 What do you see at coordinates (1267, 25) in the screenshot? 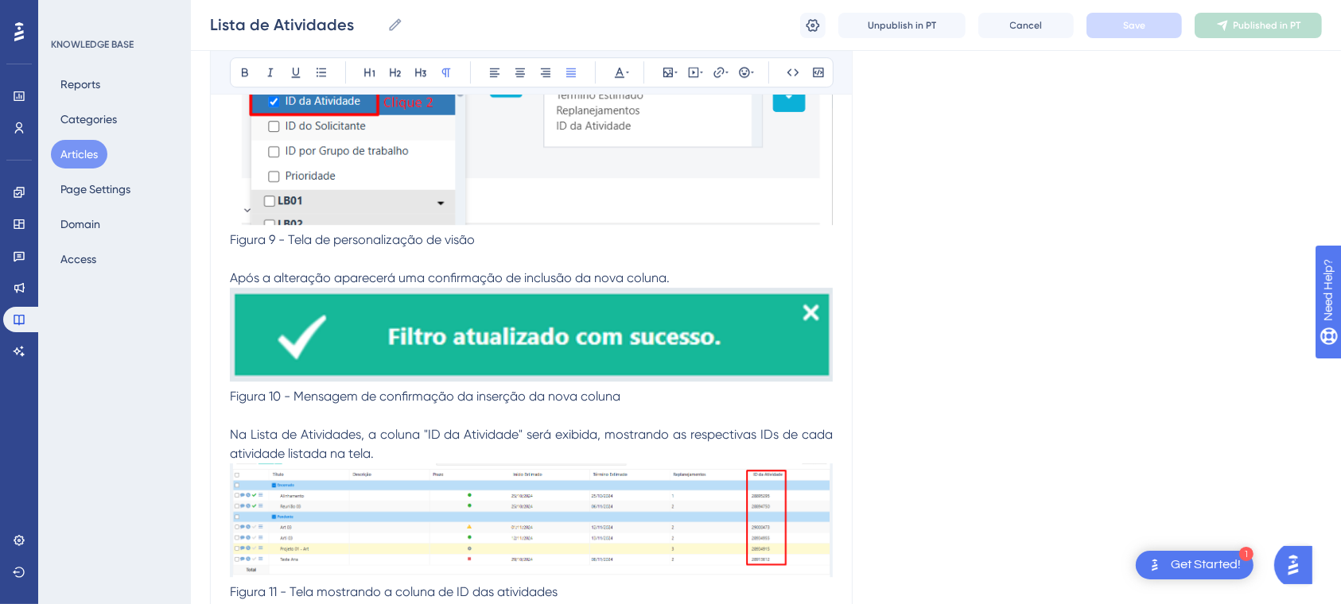
I see `span: Published in PT` at bounding box center [1267, 25].